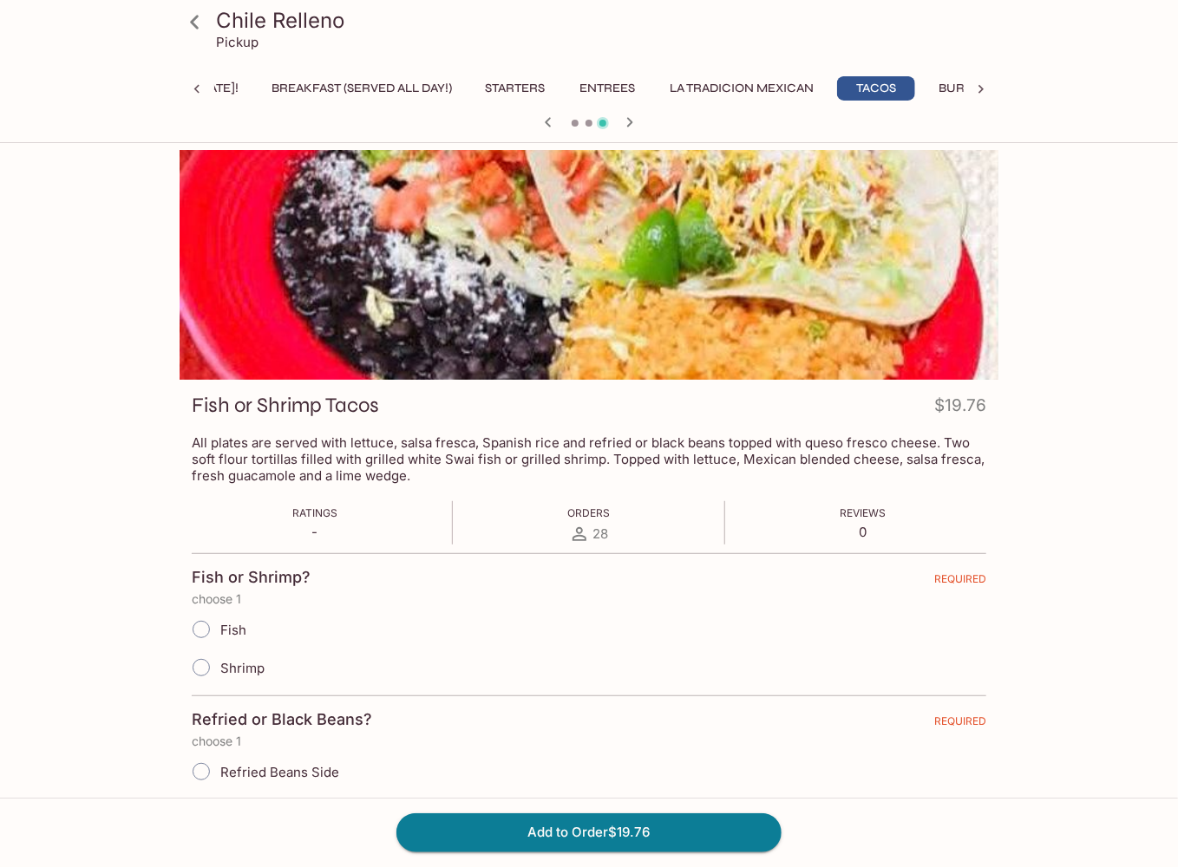 The image size is (1178, 867). Describe the element at coordinates (242, 668) in the screenshot. I see `span: Shrimp` at that location.